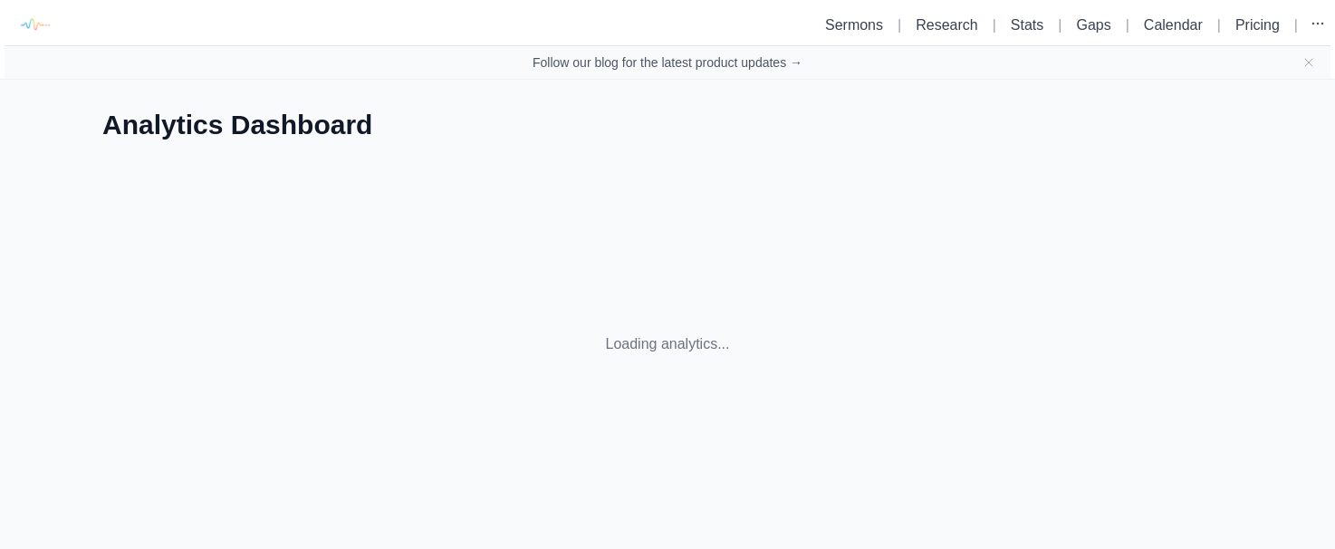  Describe the element at coordinates (946, 24) in the screenshot. I see `a: Research` at that location.